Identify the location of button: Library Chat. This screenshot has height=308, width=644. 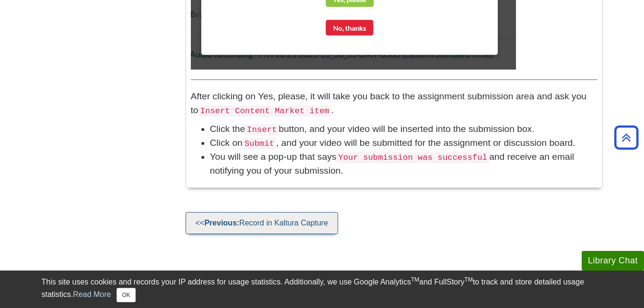
(612, 260).